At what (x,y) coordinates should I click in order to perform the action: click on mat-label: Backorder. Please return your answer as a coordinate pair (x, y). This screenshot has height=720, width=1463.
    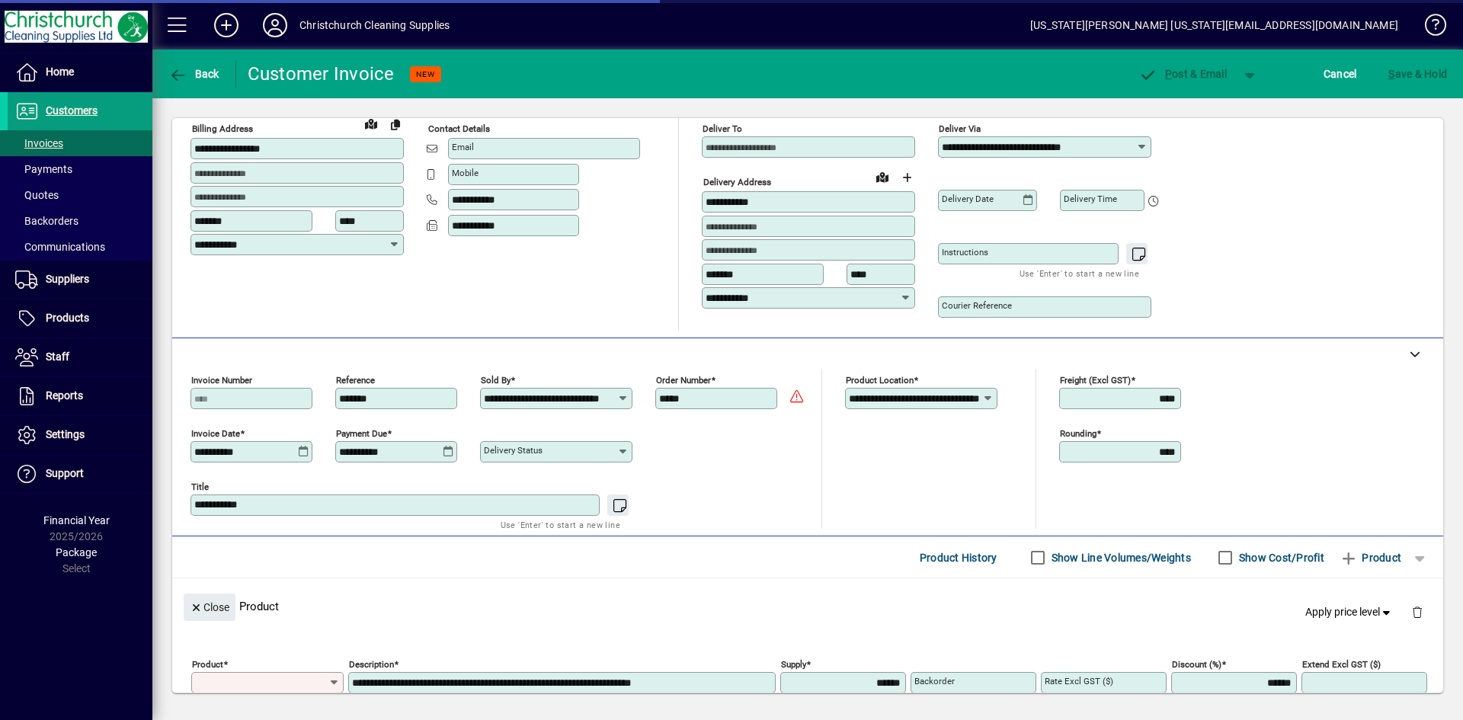
    Looking at the image, I should click on (934, 681).